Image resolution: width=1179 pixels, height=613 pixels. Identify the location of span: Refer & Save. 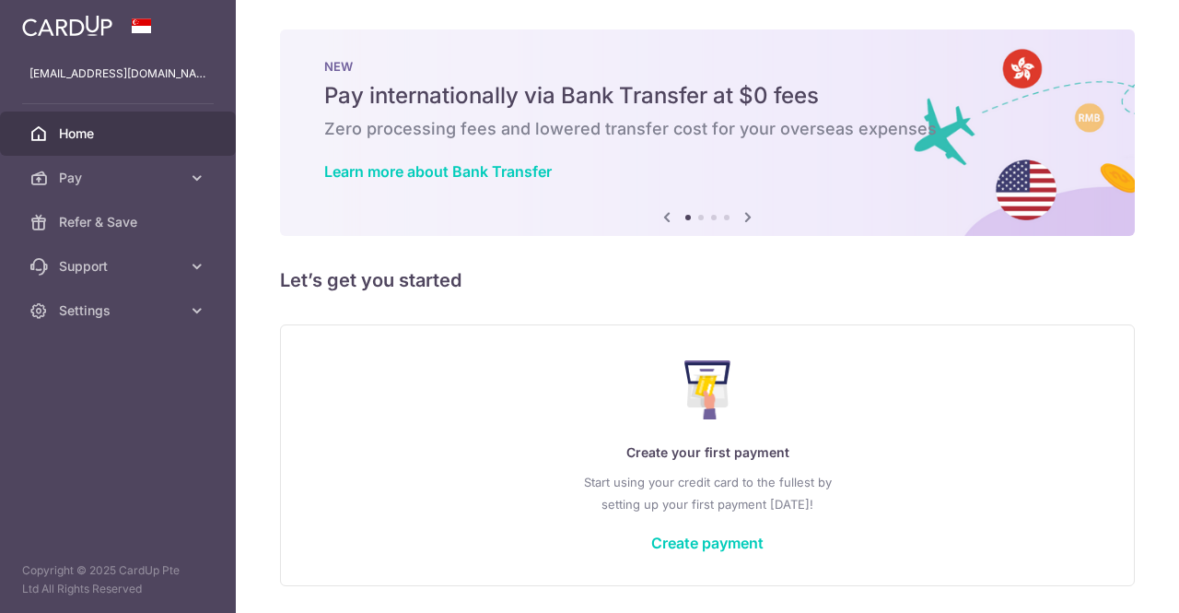
(120, 222).